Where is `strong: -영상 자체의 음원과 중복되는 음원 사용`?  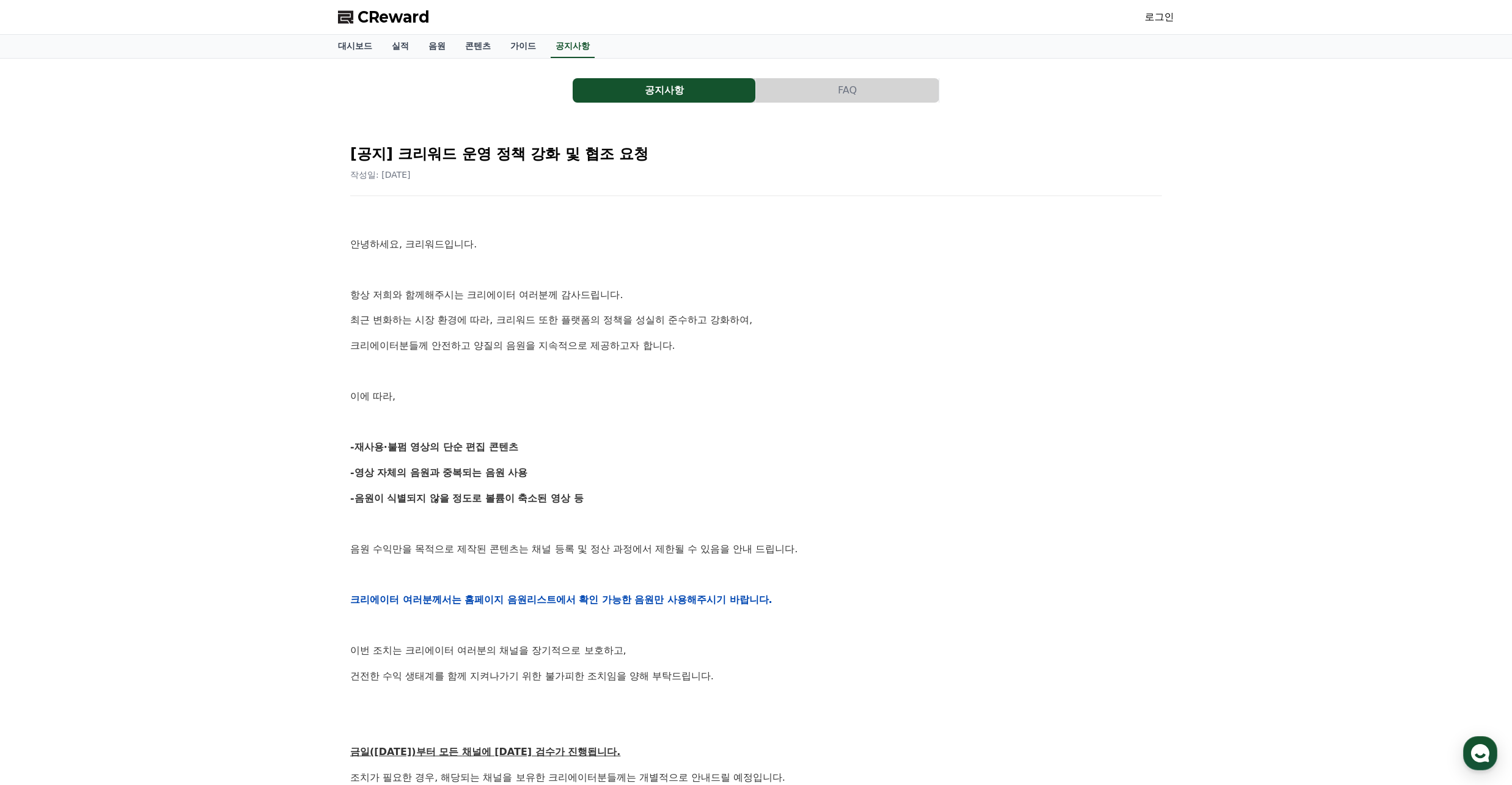 strong: -영상 자체의 음원과 중복되는 음원 사용 is located at coordinates (438, 473).